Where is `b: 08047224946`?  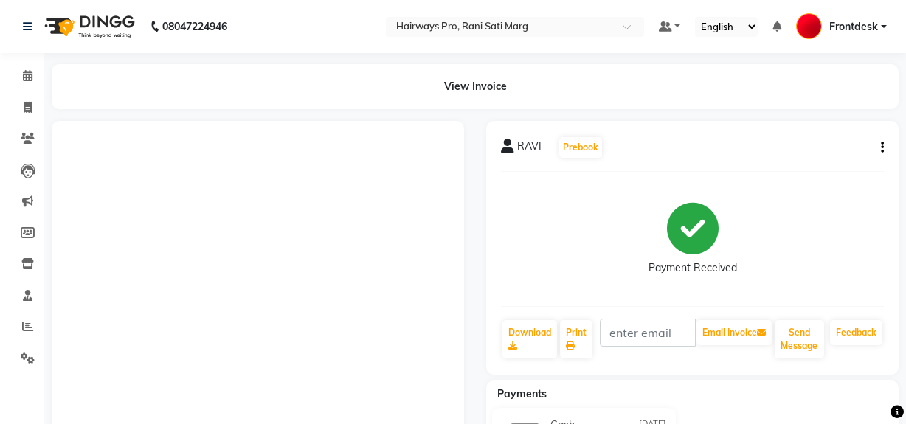 b: 08047224946 is located at coordinates (195, 27).